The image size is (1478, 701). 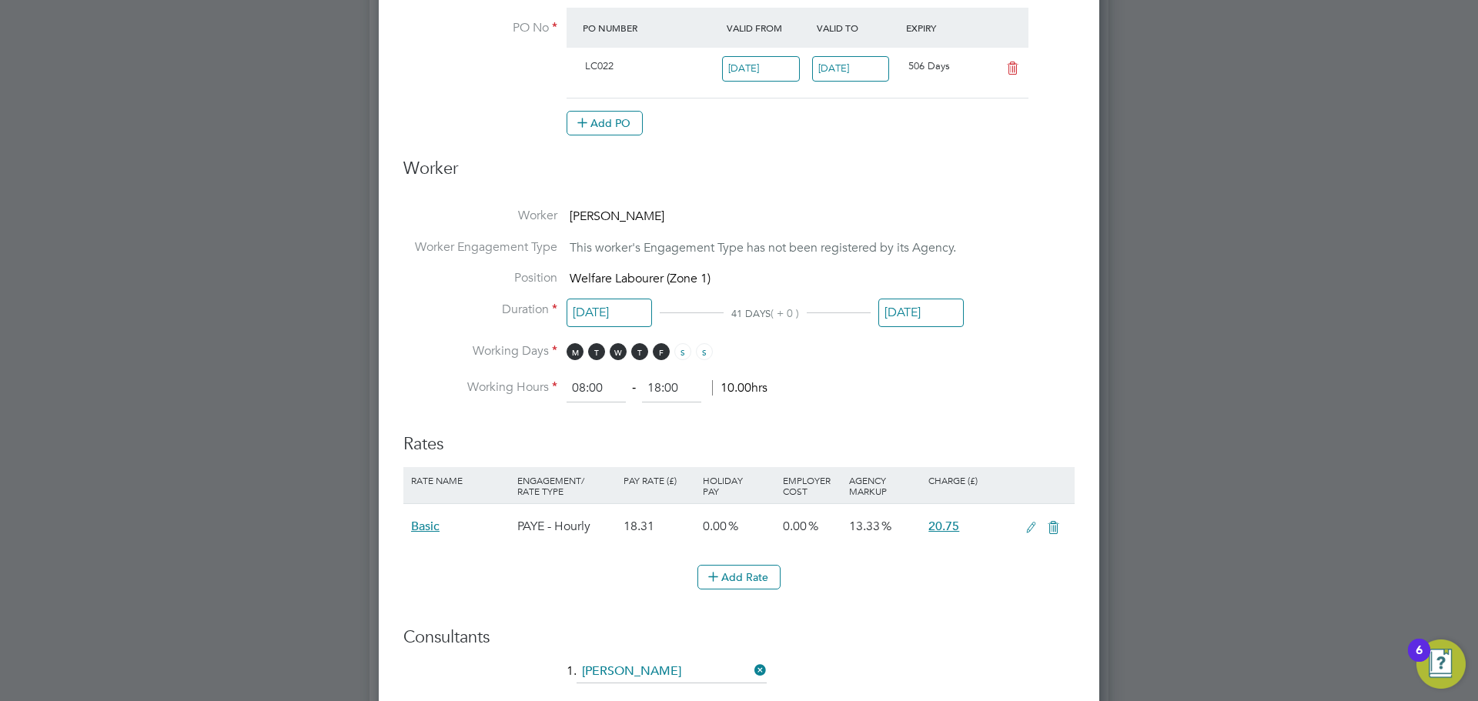 What do you see at coordinates (671, 389) in the screenshot?
I see `input: 17:00` at bounding box center [671, 389].